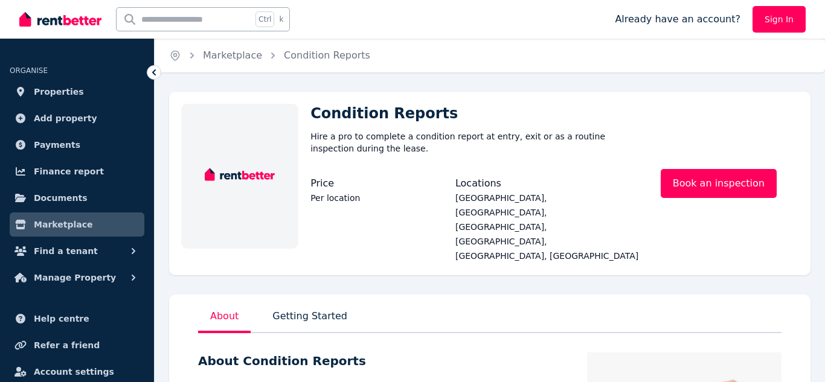 The width and height of the screenshot is (825, 382). What do you see at coordinates (372, 361) in the screenshot?
I see `h5: About Condition Reports` at bounding box center [372, 361].